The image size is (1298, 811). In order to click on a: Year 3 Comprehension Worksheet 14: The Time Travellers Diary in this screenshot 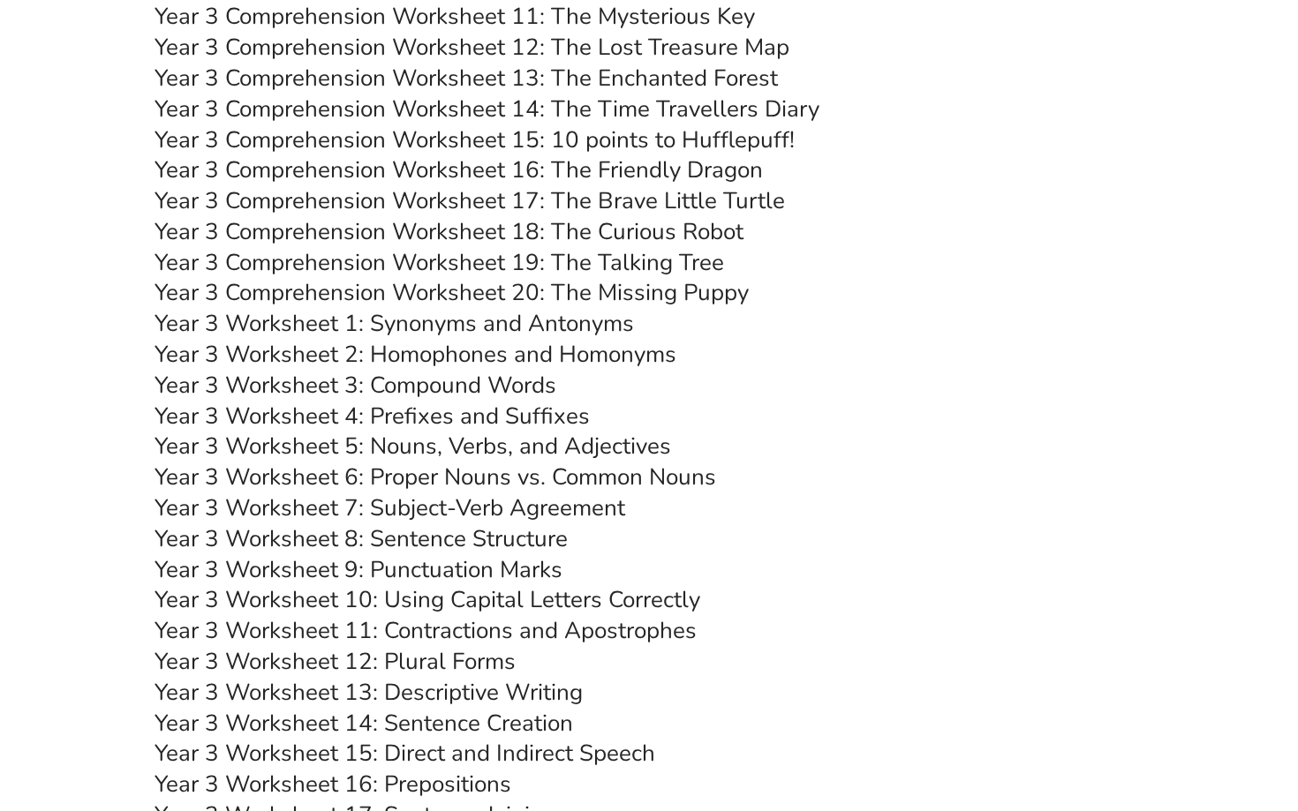, I will do `click(487, 109)`.